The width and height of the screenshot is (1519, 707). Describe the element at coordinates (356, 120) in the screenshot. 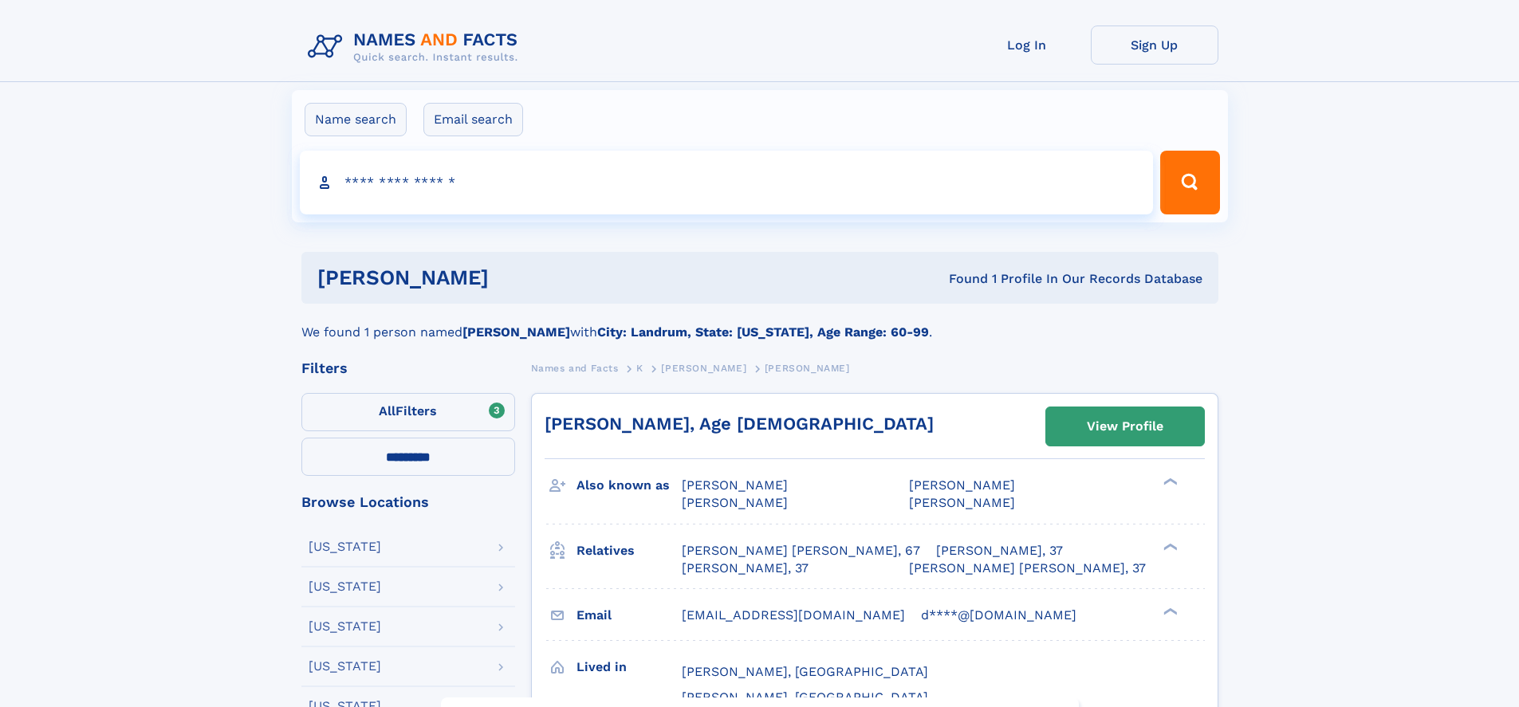

I see `label: Name search` at that location.